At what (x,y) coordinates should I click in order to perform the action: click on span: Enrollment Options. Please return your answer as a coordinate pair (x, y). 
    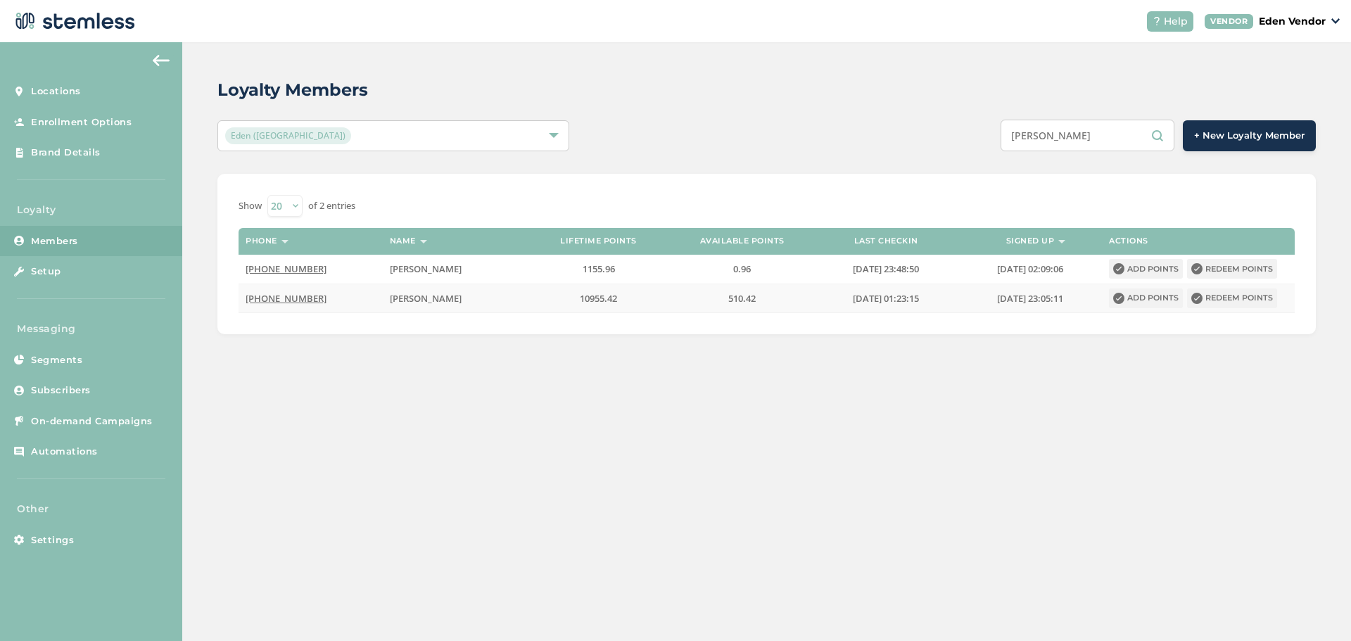
    Looking at the image, I should click on (81, 122).